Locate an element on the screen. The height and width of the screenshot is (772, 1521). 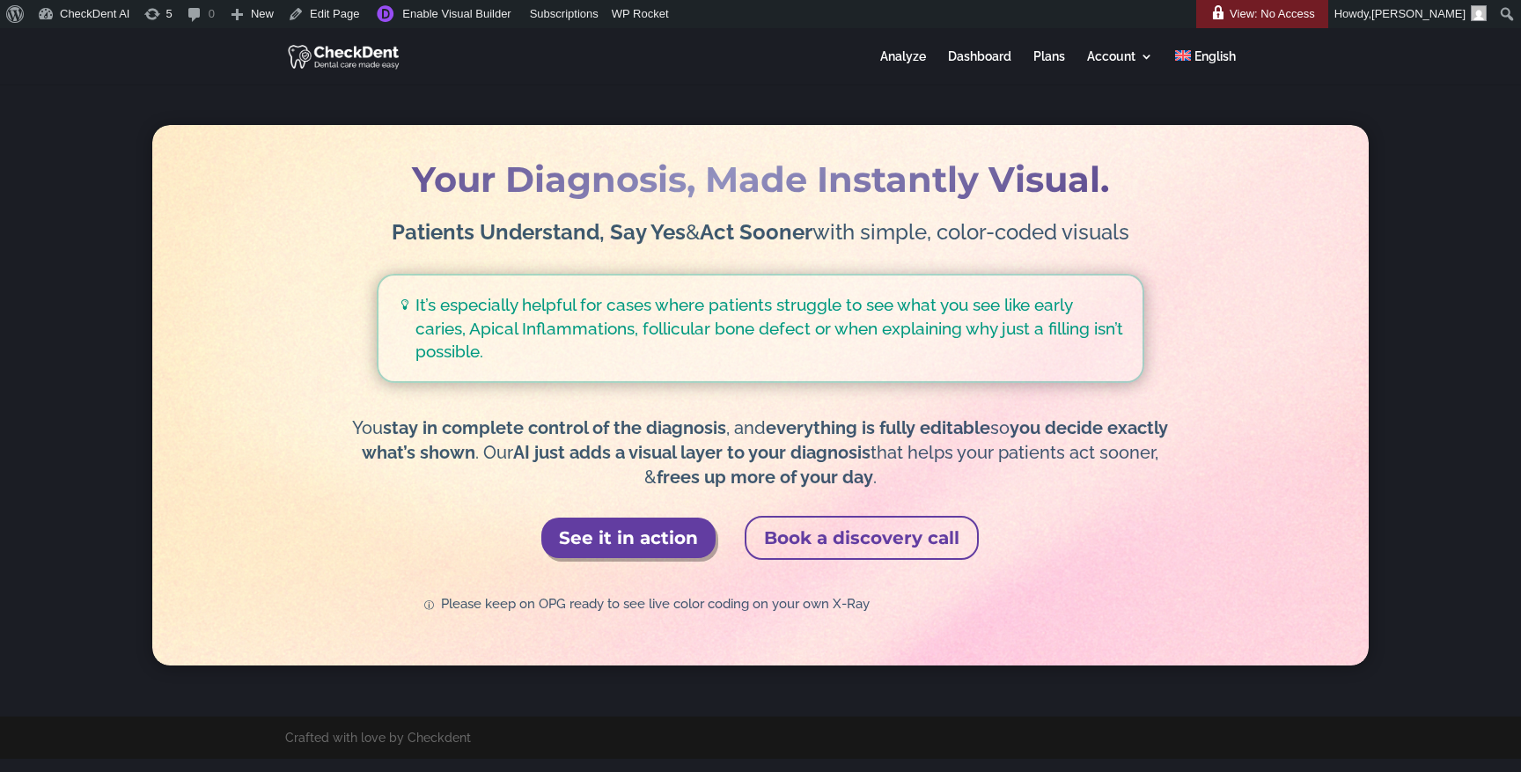
span: It’s especially helpful for cases where patients struggle to see what you see like early caries, ... is located at coordinates (768, 328).